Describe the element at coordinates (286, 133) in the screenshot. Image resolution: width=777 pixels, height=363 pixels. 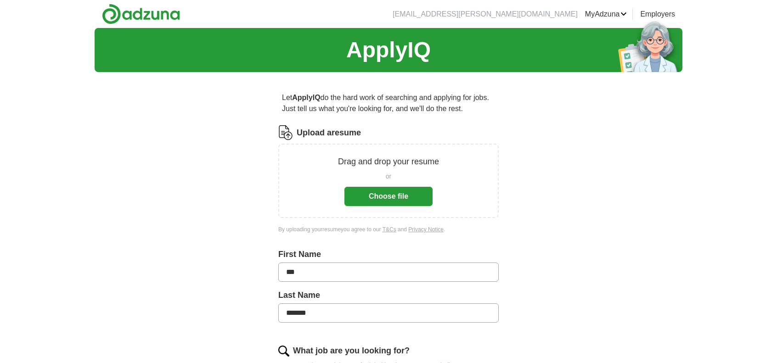
I see `img: CV Icon` at that location.